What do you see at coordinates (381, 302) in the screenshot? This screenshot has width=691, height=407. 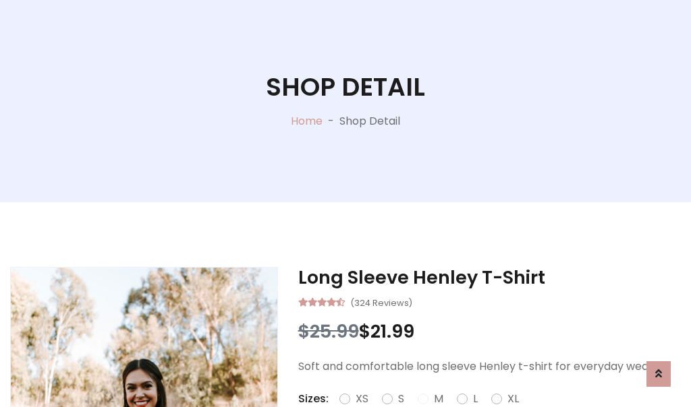 I see `small: (324 Reviews)` at bounding box center [381, 302].